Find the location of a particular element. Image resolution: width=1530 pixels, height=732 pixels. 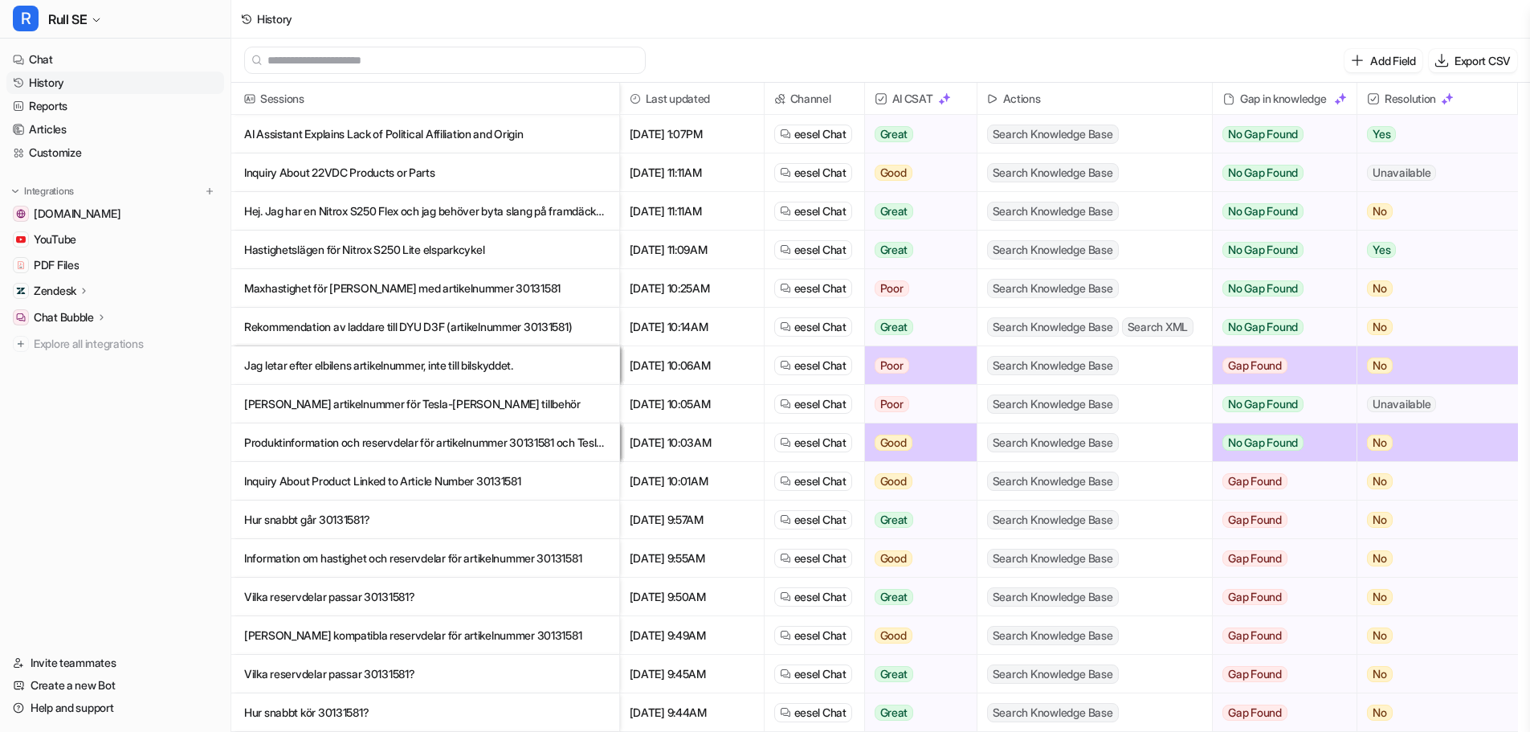

img: YouTube is located at coordinates (21, 239).